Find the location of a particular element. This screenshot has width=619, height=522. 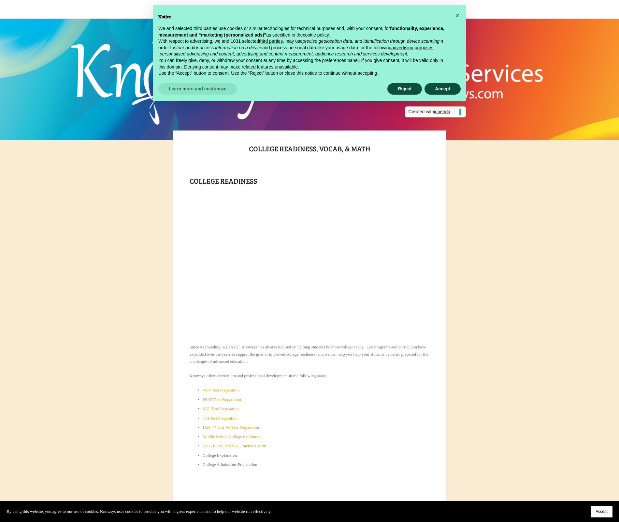

a: SAT Test Preparation is located at coordinates (221, 408).